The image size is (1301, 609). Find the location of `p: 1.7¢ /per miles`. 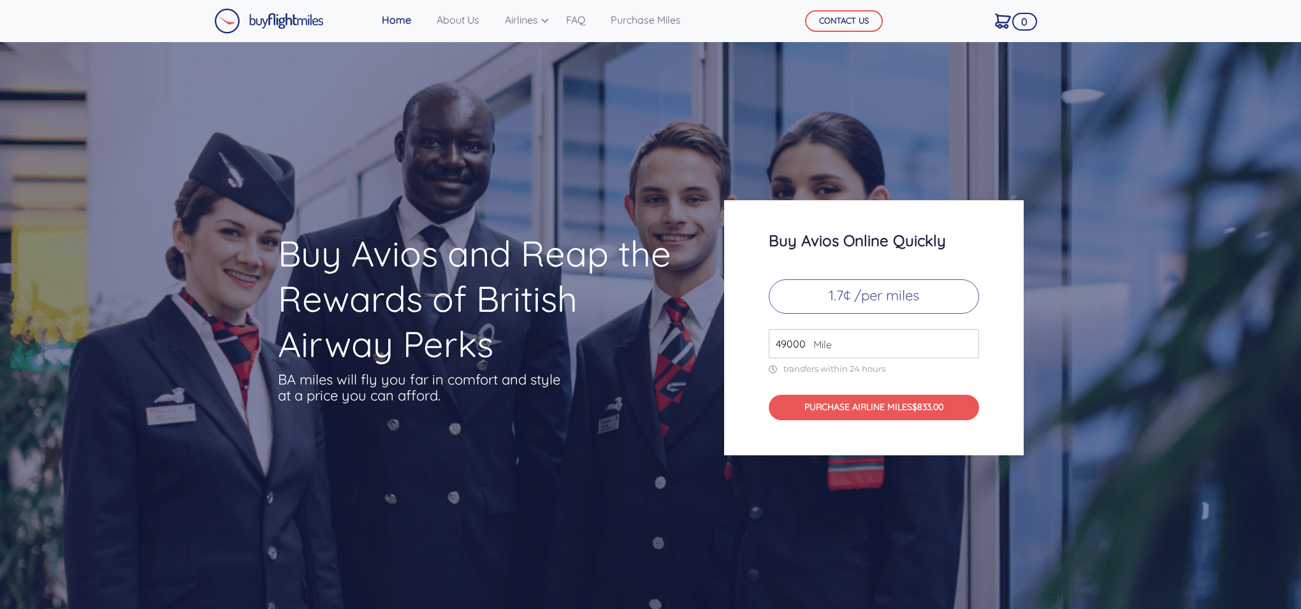

p: 1.7¢ /per miles is located at coordinates (874, 296).